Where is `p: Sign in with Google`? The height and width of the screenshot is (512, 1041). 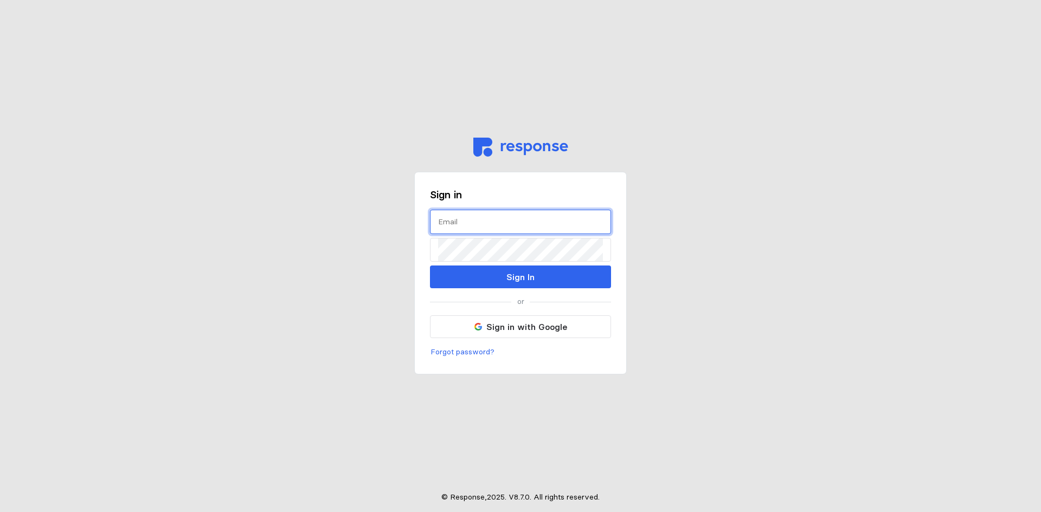 p: Sign in with Google is located at coordinates (526, 327).